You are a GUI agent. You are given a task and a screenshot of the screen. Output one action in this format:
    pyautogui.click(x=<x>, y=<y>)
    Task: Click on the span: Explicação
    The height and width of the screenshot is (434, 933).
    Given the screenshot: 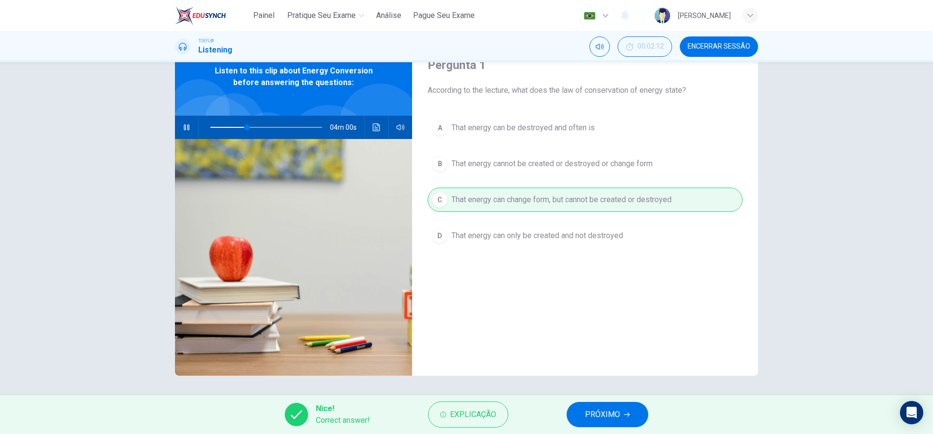 What is the action you would take?
    pyautogui.click(x=473, y=415)
    